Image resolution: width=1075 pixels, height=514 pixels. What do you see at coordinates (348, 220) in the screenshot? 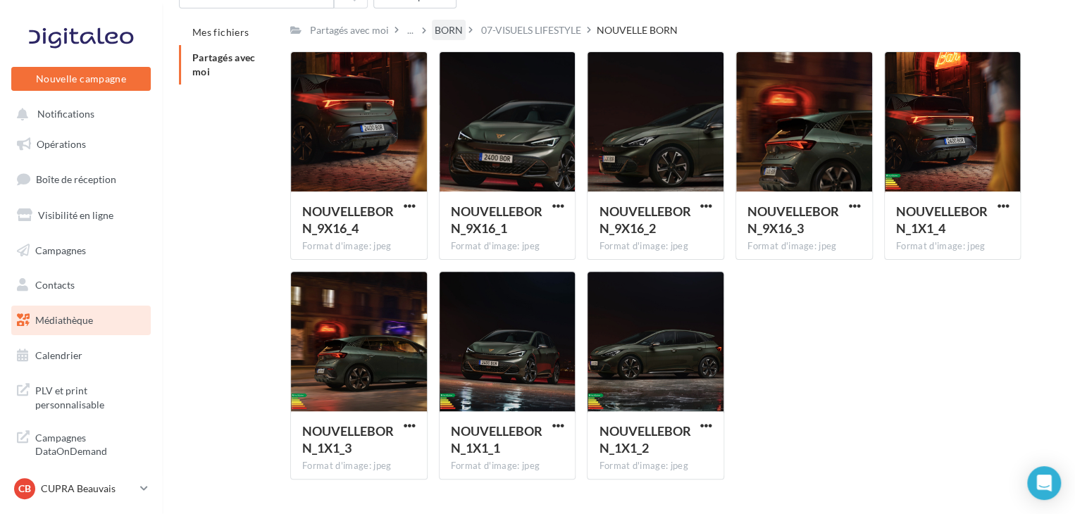
I see `span: NOUVELLEBORN_9X16_4` at bounding box center [348, 220].